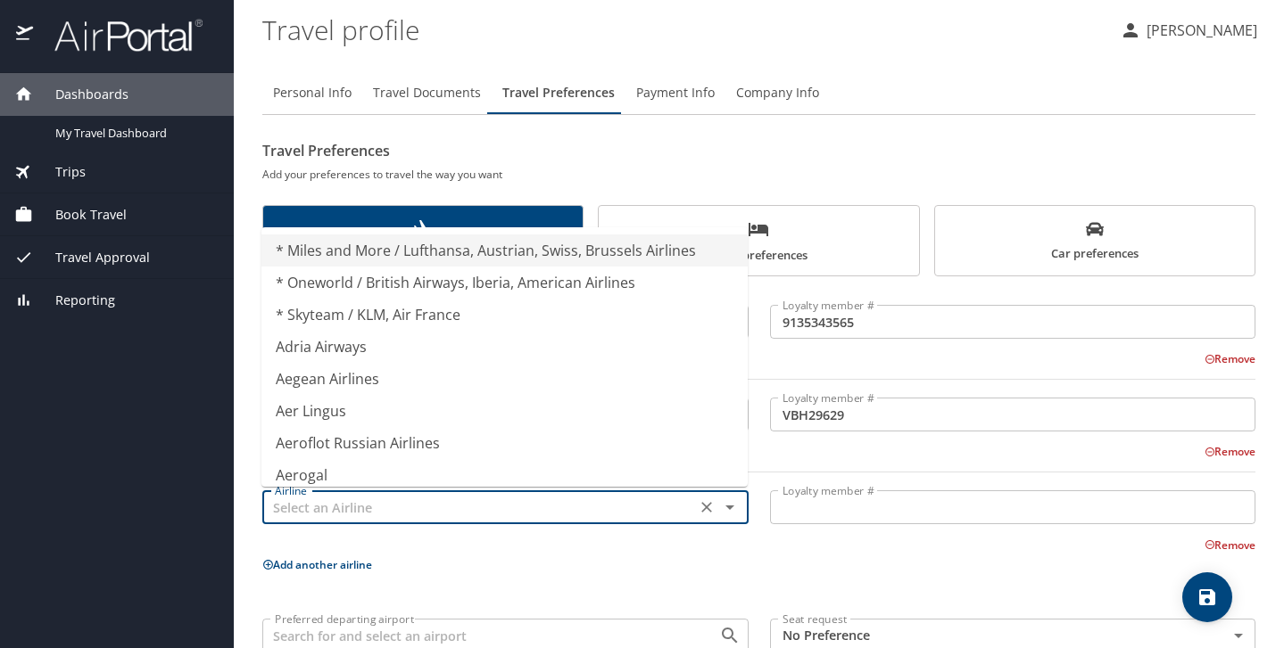 The image size is (1284, 648). What do you see at coordinates (504, 443) in the screenshot?
I see `li: Aeroflot Russian Airlines` at bounding box center [504, 443].